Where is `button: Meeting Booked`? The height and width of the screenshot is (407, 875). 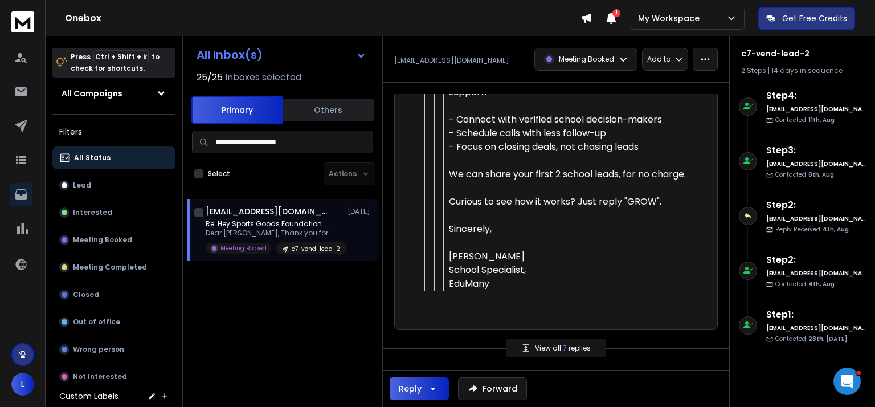 button: Meeting Booked is located at coordinates (114, 240).